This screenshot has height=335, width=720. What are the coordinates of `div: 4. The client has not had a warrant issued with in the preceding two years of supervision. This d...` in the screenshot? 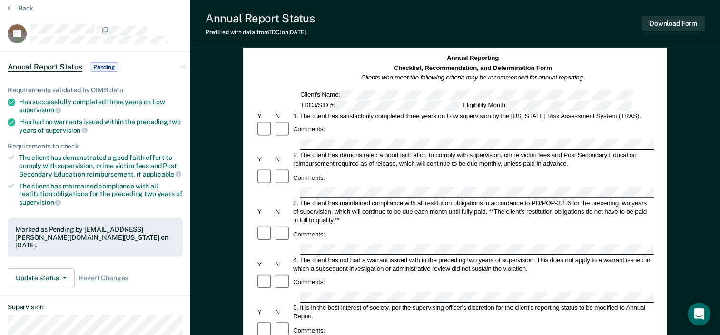 It's located at (472, 264).